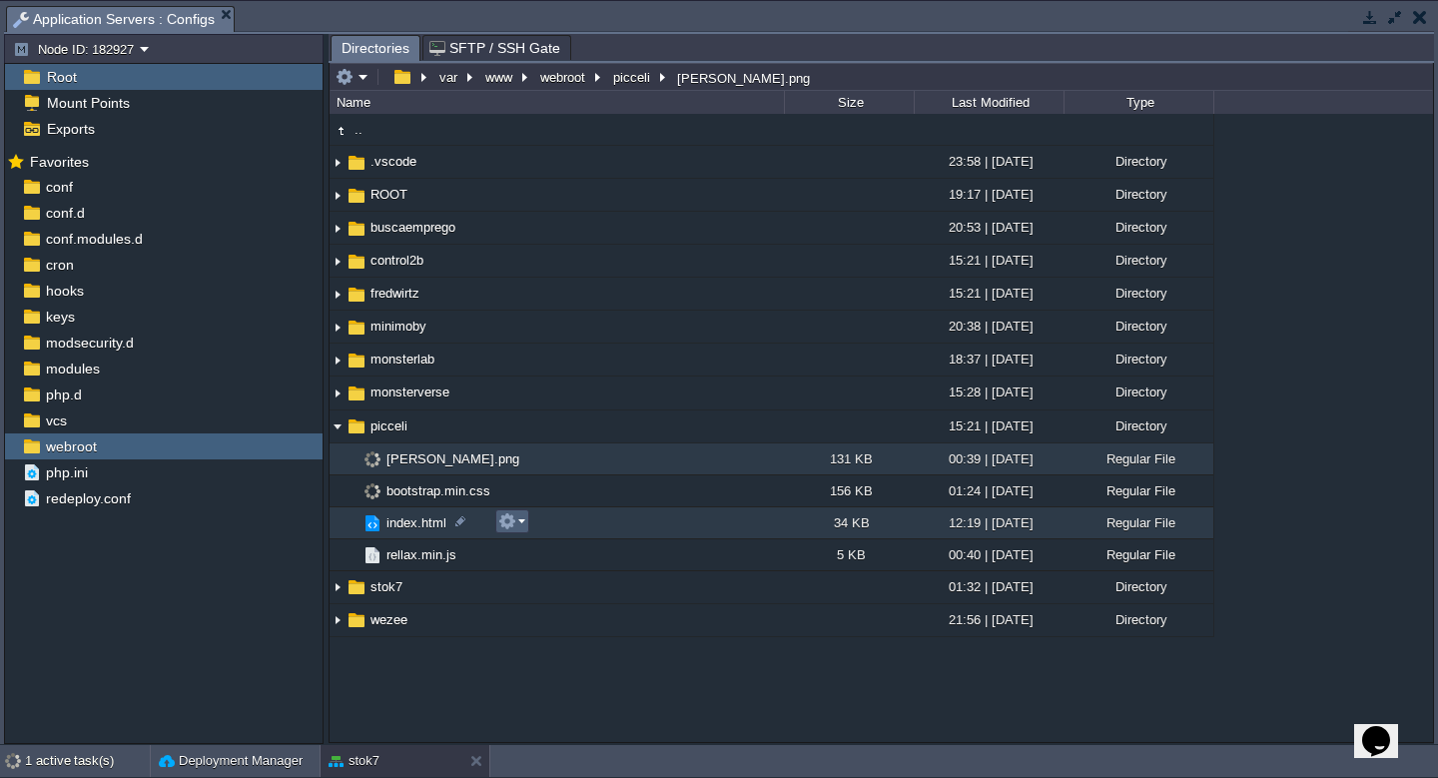  I want to click on div: 156 KB, so click(849, 490).